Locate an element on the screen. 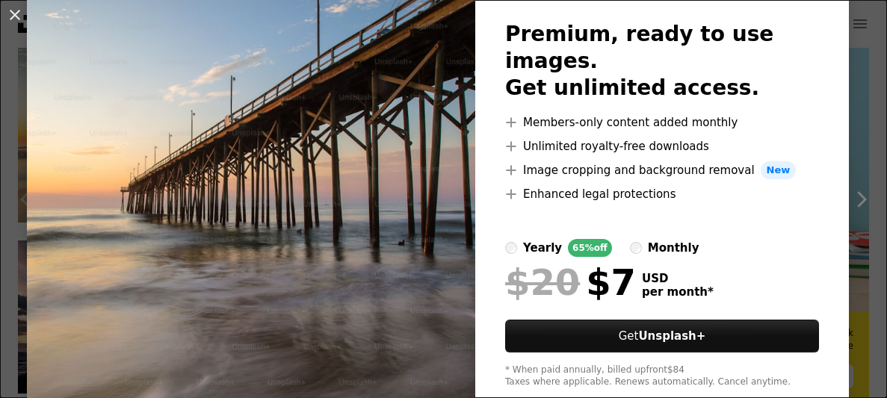 The height and width of the screenshot is (398, 887). span: USD is located at coordinates (678, 279).